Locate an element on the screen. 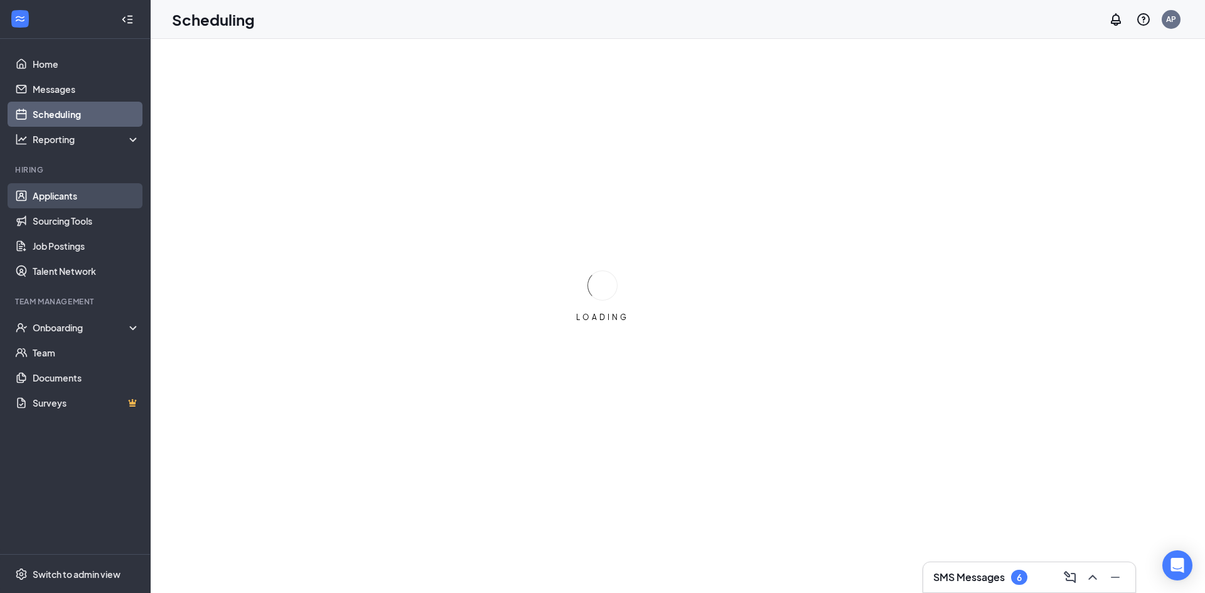  svg: Collapse is located at coordinates (127, 19).